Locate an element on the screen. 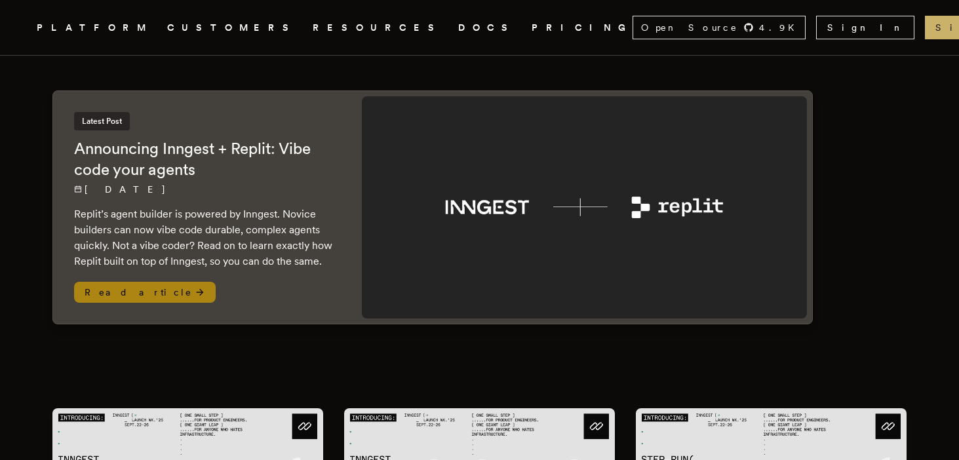 The image size is (959, 460). h2: Announcing Inngest + Replit: Vibe code your agents is located at coordinates (205, 159).